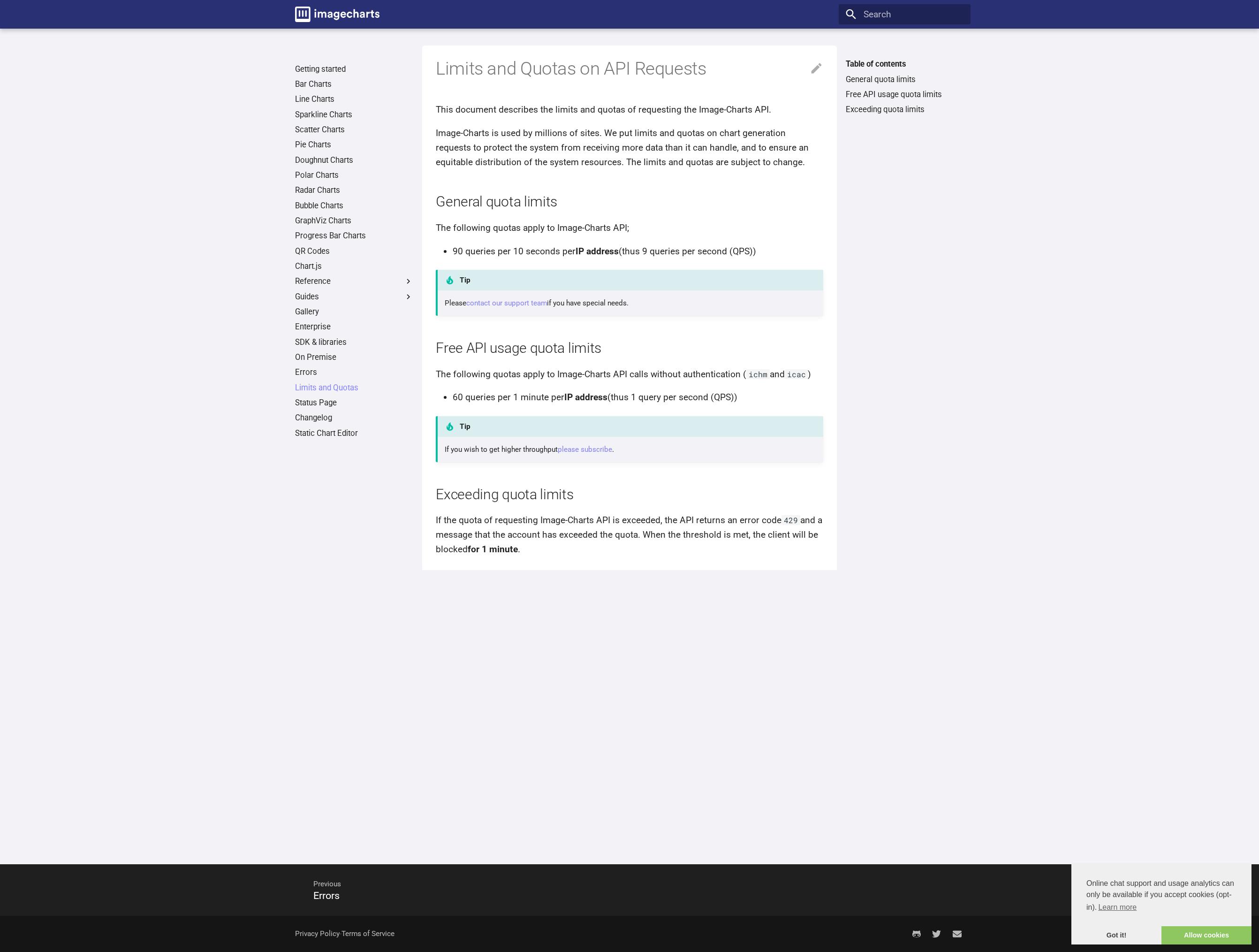 Image resolution: width=1259 pixels, height=952 pixels. Describe the element at coordinates (317, 934) in the screenshot. I see `a: Privacy Policy` at that location.